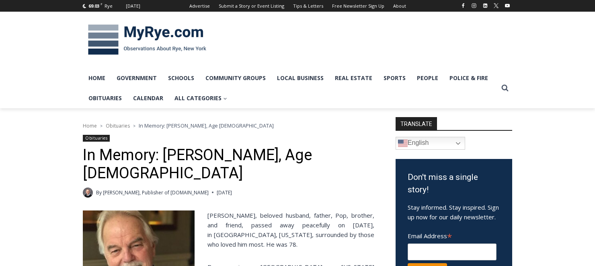  I want to click on span: 69.03, so click(94, 6).